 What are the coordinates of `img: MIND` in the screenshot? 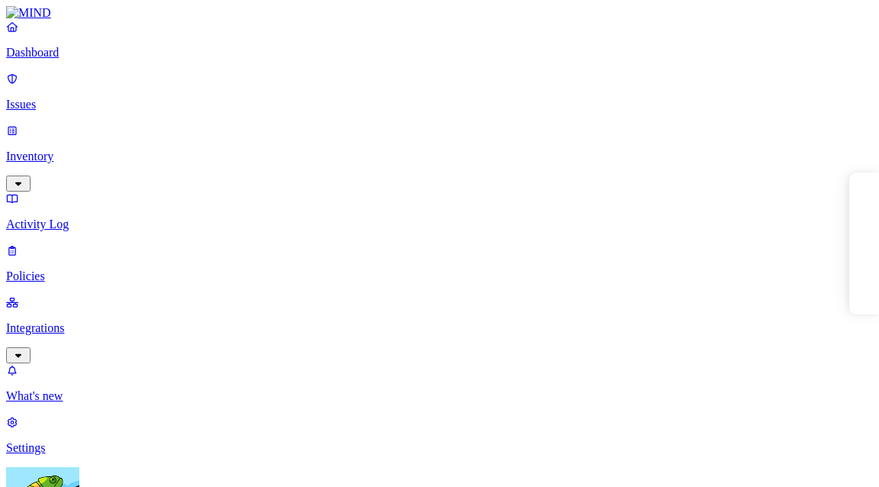 It's located at (28, 13).